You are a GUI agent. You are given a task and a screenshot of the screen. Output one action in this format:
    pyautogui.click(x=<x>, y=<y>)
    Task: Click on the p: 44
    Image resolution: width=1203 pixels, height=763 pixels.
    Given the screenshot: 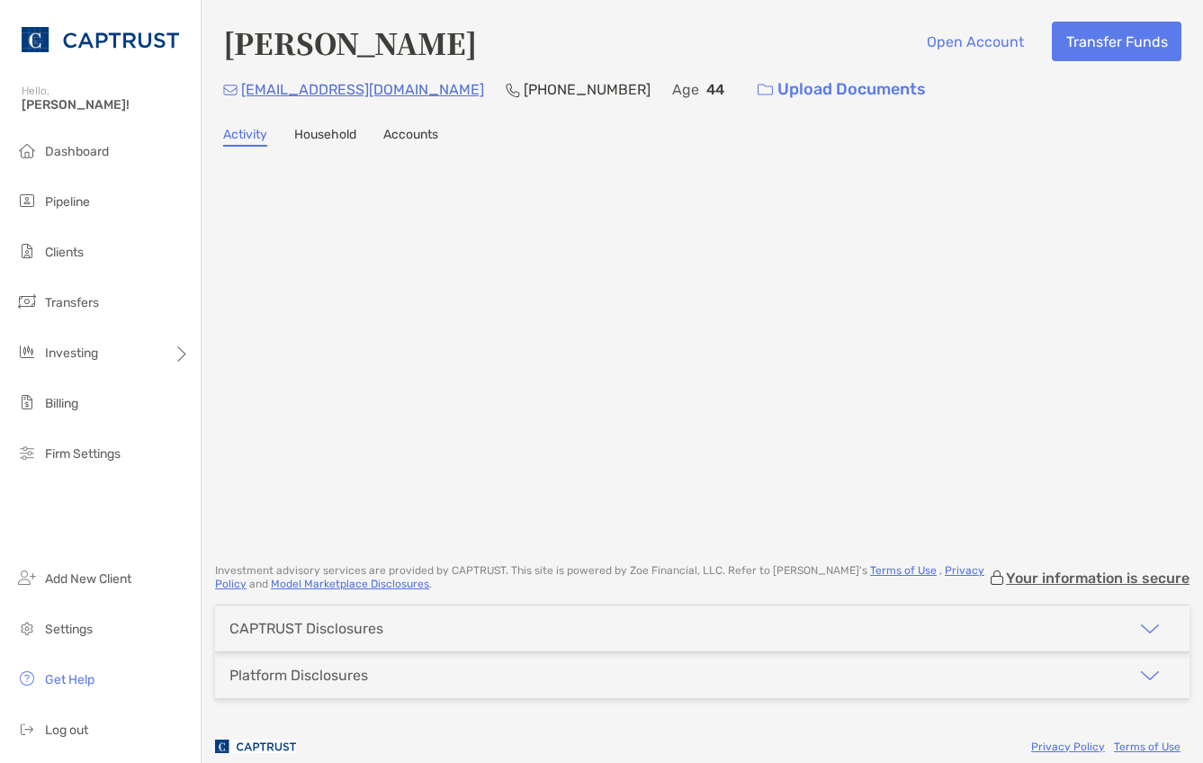 What is the action you would take?
    pyautogui.click(x=716, y=89)
    